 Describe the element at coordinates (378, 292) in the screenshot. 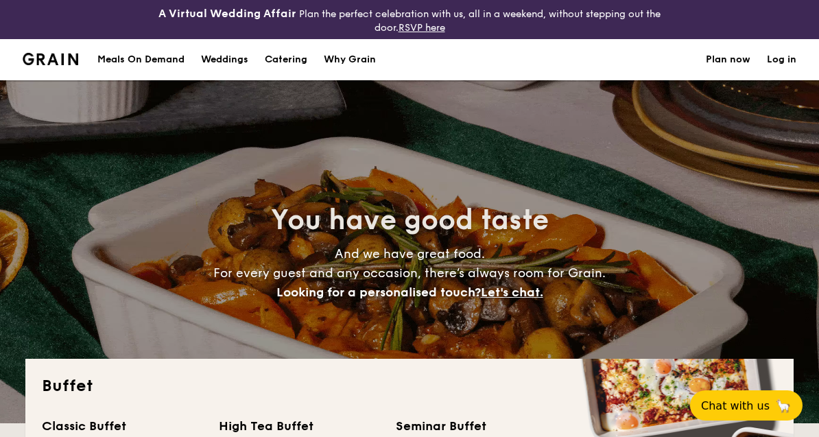

I see `span: Looking for a personalised touch?` at that location.